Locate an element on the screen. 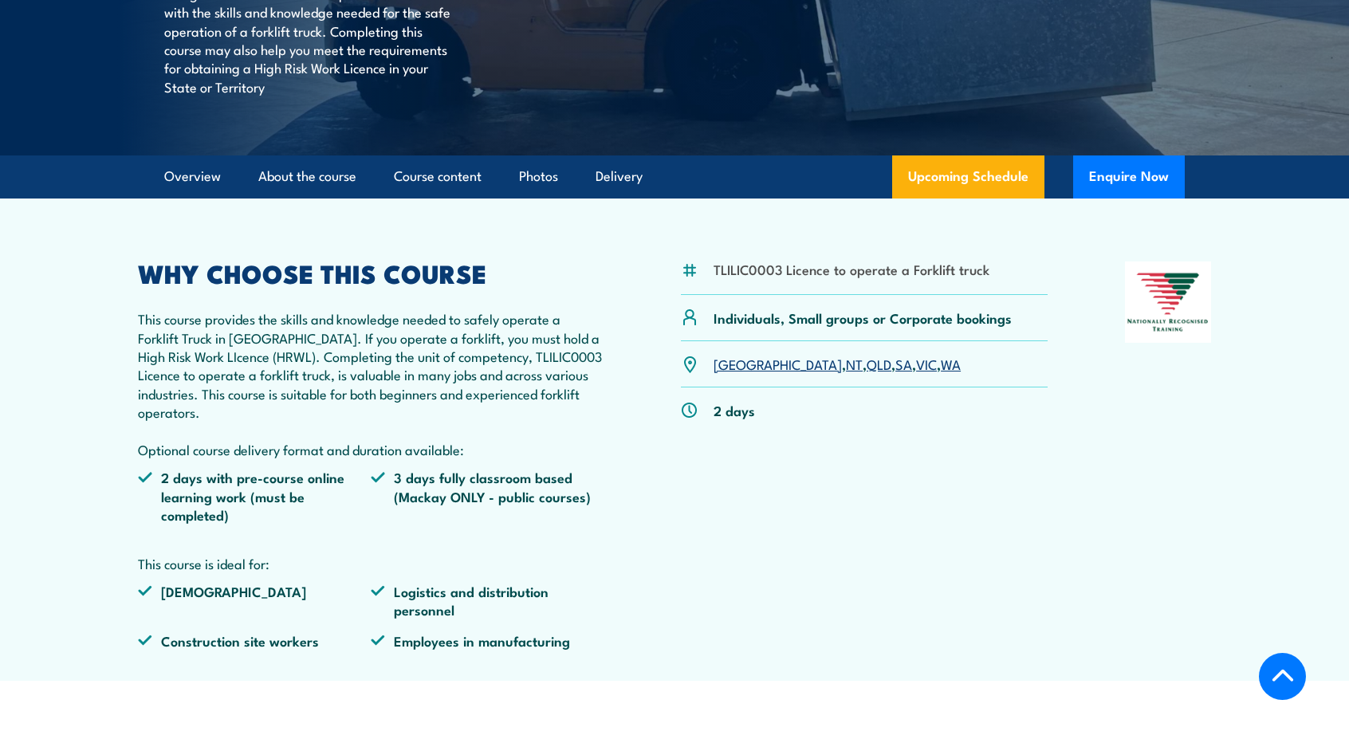  p: This course is ideal for: is located at coordinates (371, 563).